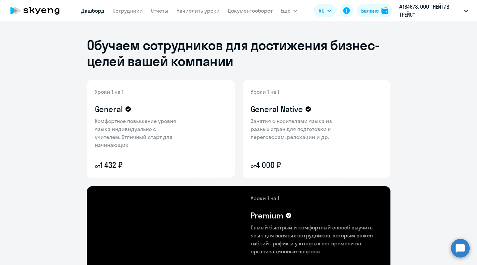  What do you see at coordinates (250, 11) in the screenshot?
I see `a: Документооборот` at bounding box center [250, 11].